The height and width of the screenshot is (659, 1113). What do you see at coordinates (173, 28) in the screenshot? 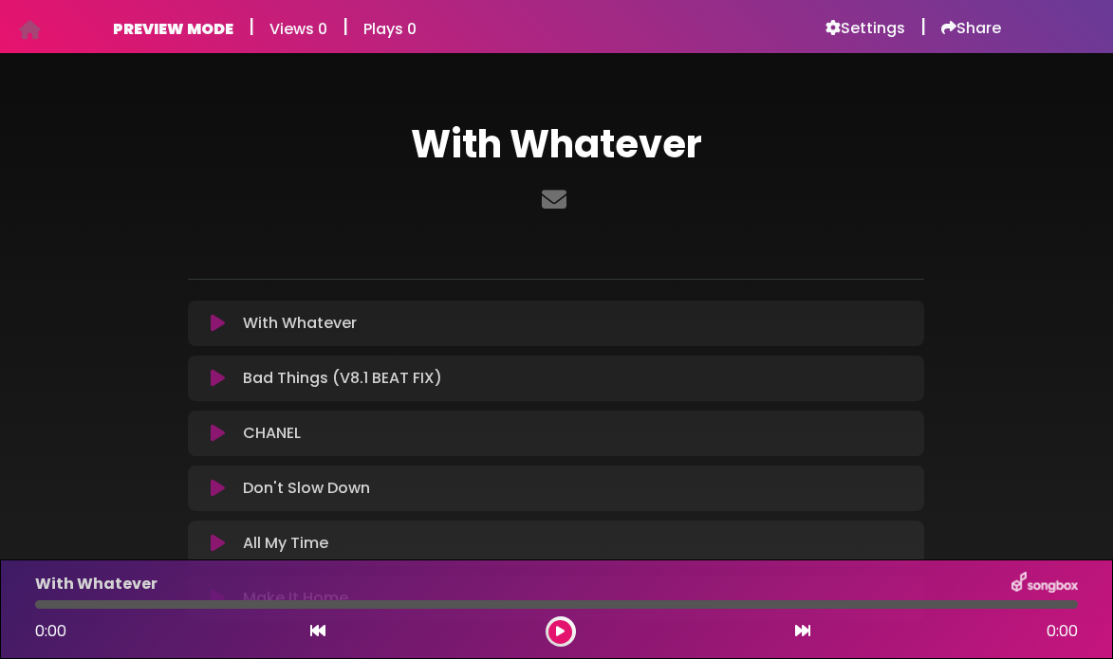
I see `h6: PREVIEW MODE` at bounding box center [173, 28].